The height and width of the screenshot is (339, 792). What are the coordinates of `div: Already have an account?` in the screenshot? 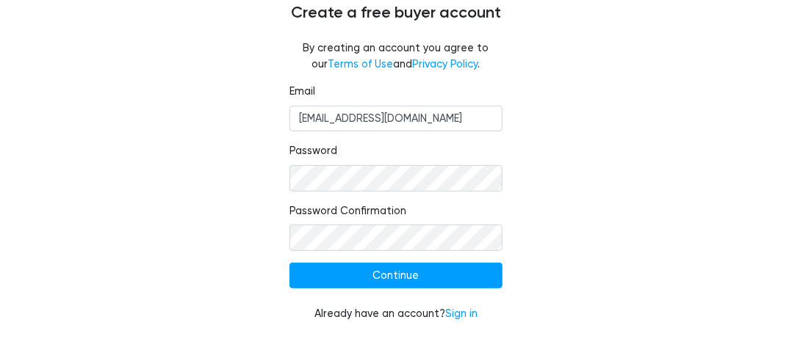 It's located at (396, 315).